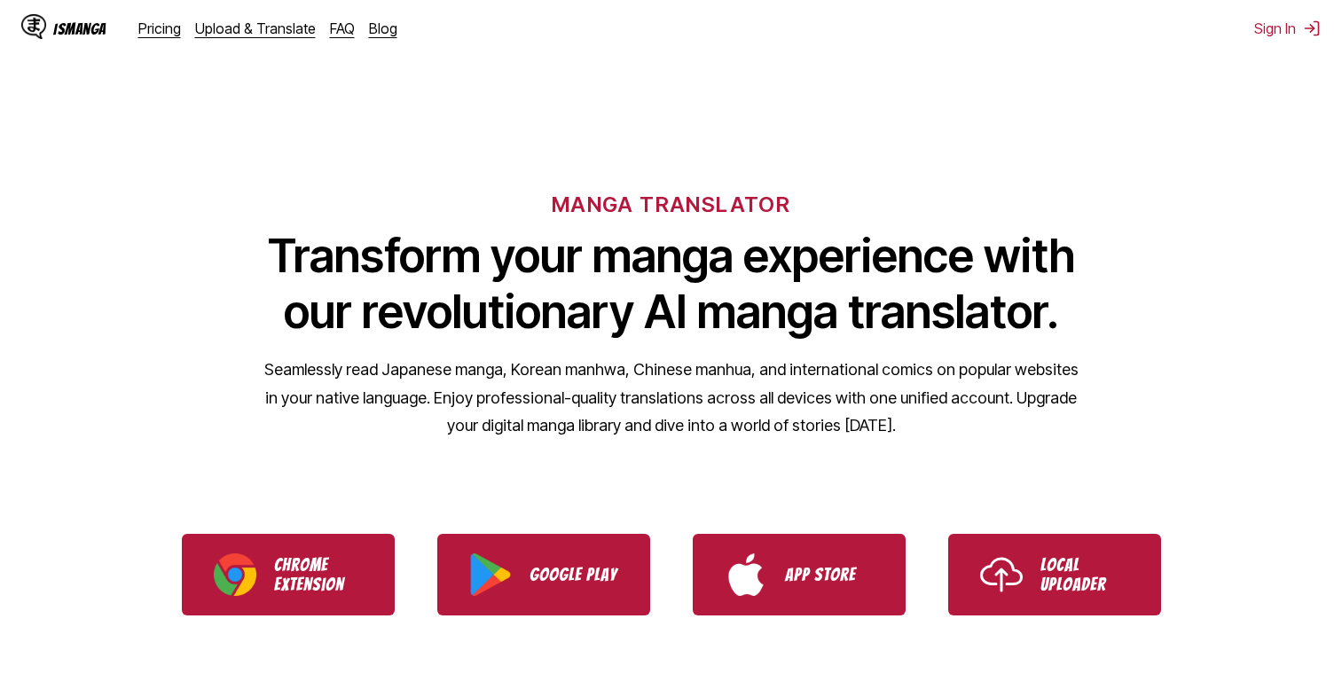  Describe the element at coordinates (672, 284) in the screenshot. I see `h1: Transform your manga experience with our revolutionary AI manga translator.` at that location.